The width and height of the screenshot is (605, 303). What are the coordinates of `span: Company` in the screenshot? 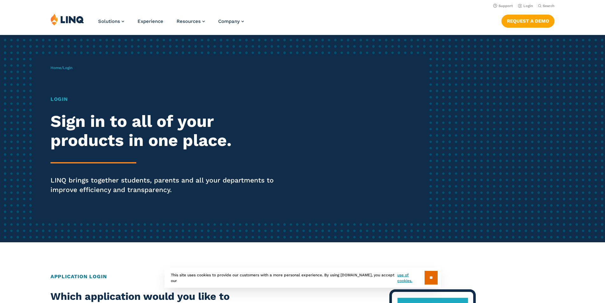 It's located at (229, 21).